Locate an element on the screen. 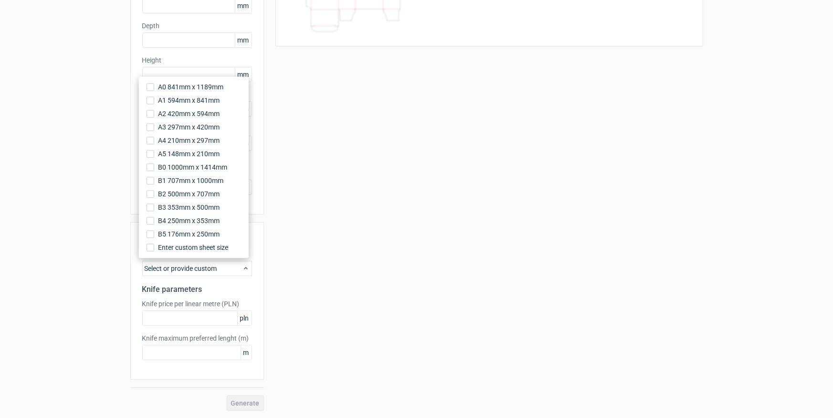 The width and height of the screenshot is (833, 418). span: Enter custom sheet size is located at coordinates (193, 247).